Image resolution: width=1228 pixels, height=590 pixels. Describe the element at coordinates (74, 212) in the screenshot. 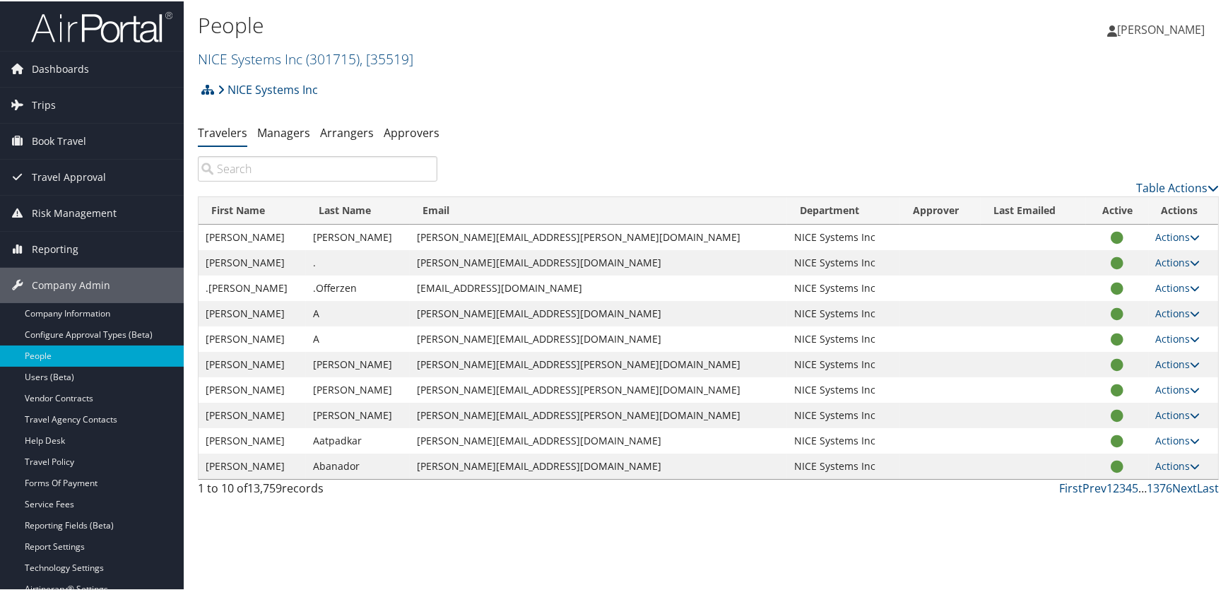

I see `span: Risk Management` at that location.